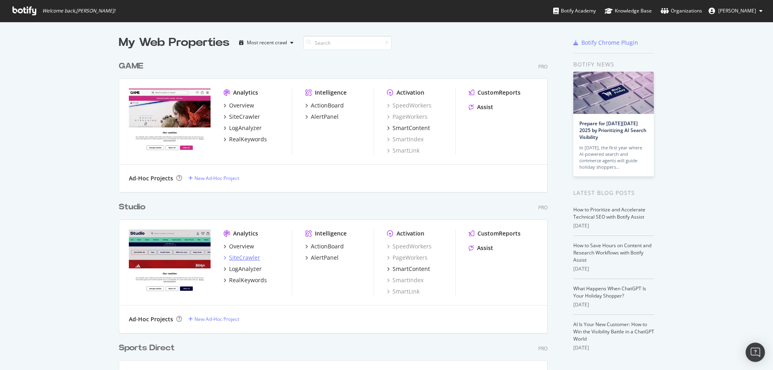 This screenshot has width=773, height=370. I want to click on a: GAME, so click(132, 66).